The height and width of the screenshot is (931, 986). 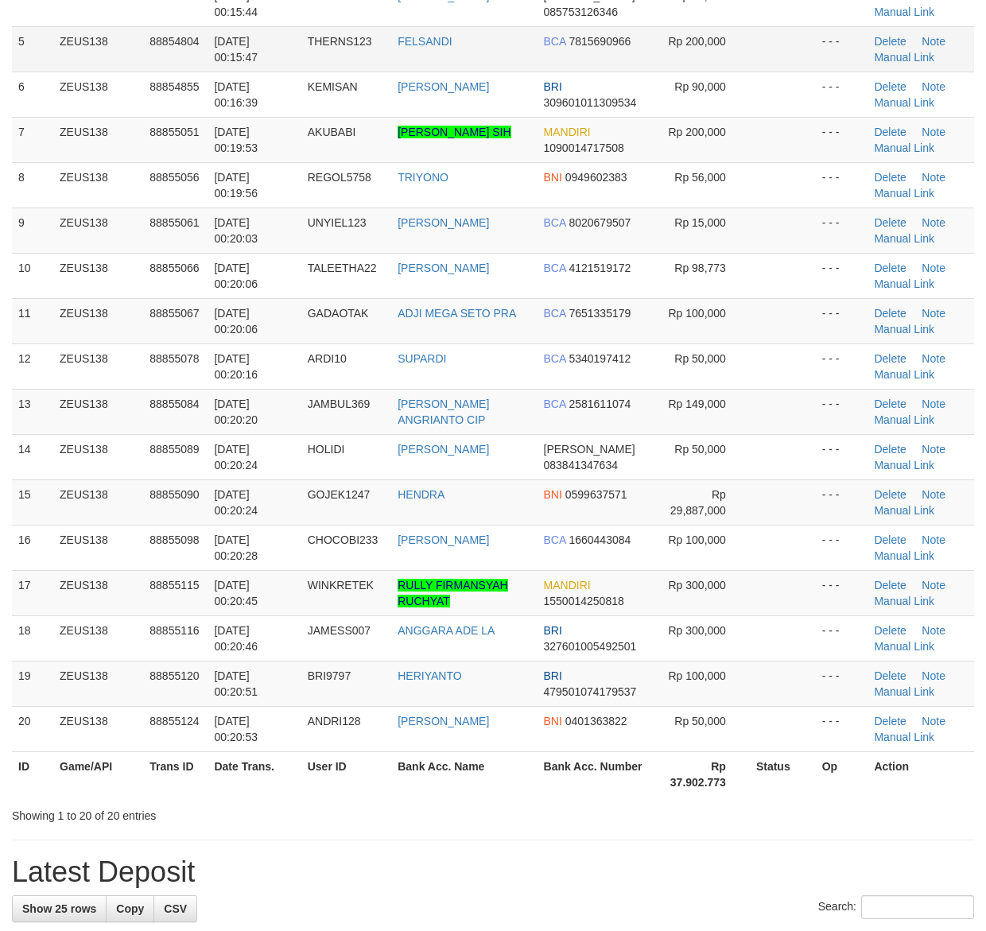 What do you see at coordinates (174, 585) in the screenshot?
I see `span: 88855115` at bounding box center [174, 585].